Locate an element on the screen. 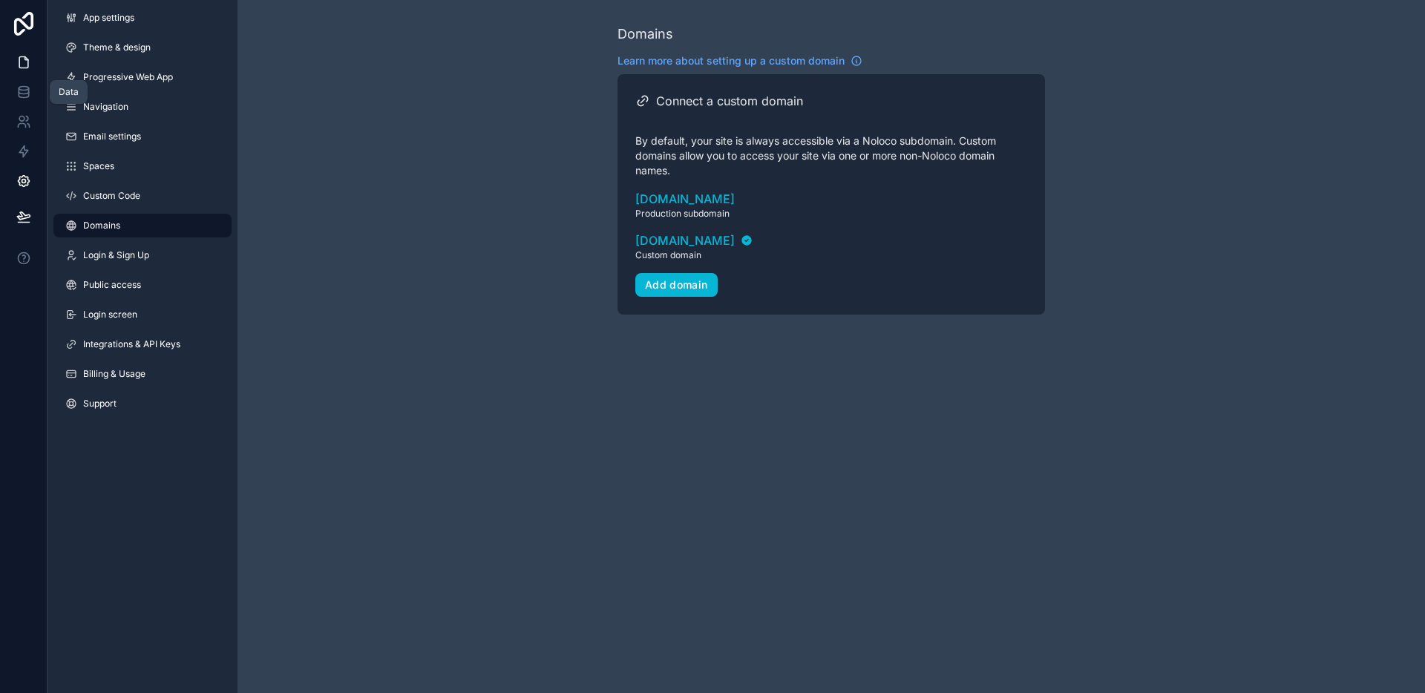 Image resolution: width=1425 pixels, height=693 pixels. div: Domains is located at coordinates (645, 34).